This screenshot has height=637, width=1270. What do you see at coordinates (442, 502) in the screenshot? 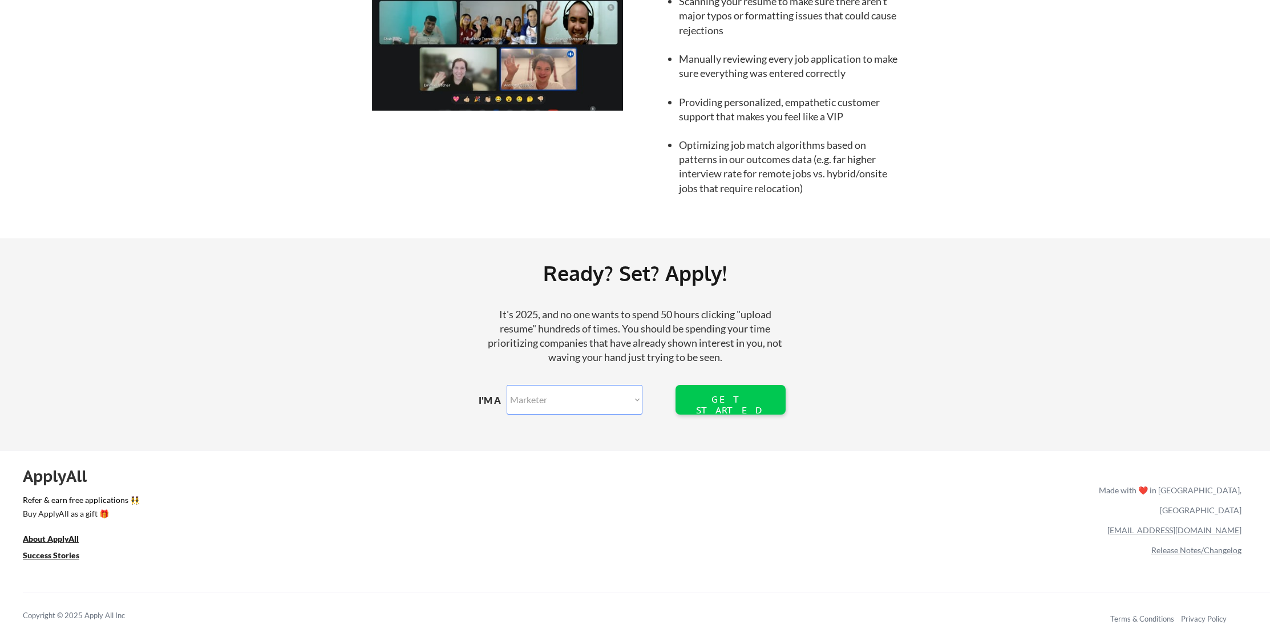
I see `a: Refer & earn free applications 👯‍♀️` at bounding box center [442, 502].